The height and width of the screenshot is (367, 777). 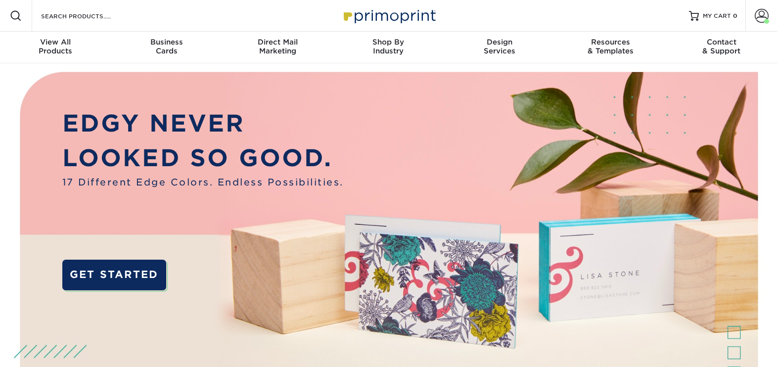 I want to click on p: LOOKED SO GOOD., so click(x=203, y=158).